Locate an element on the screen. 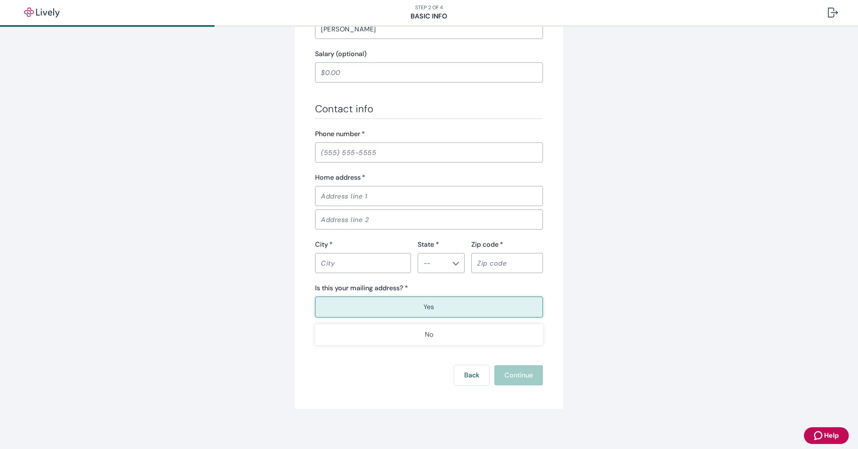  label: Salary (optional) is located at coordinates (341, 54).